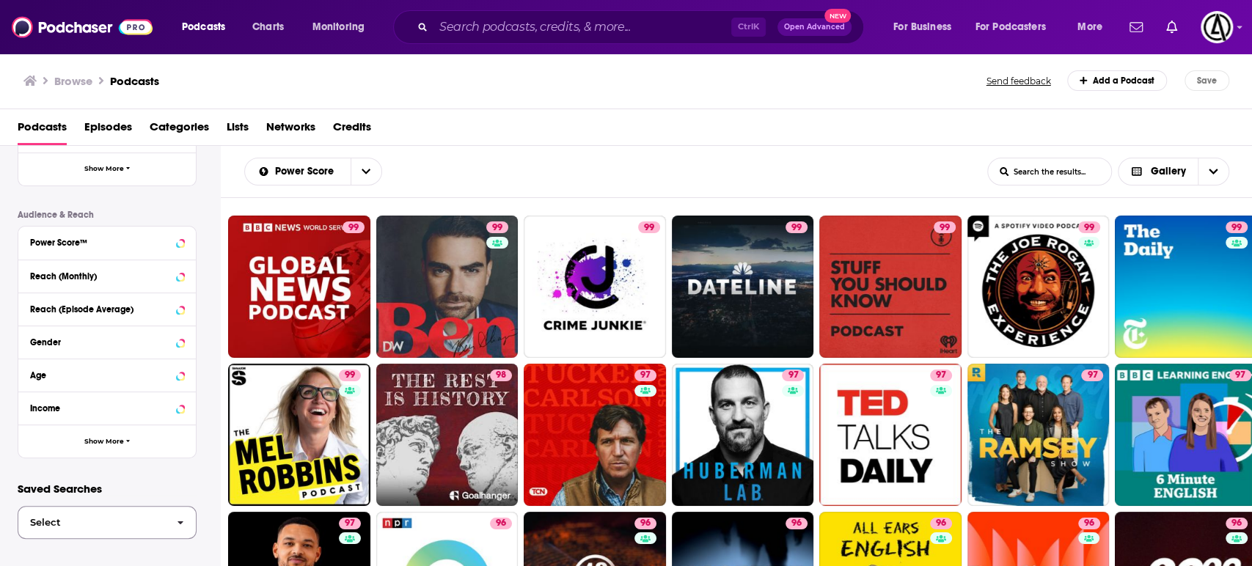 This screenshot has width=1252, height=566. Describe the element at coordinates (134, 81) in the screenshot. I see `h1: Podcasts` at that location.